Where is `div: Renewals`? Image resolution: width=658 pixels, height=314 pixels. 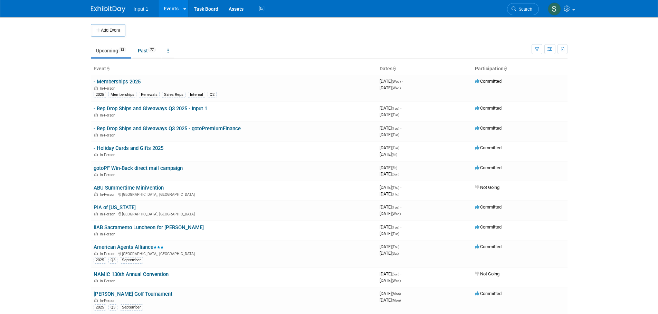 div: Renewals is located at coordinates (149, 95).